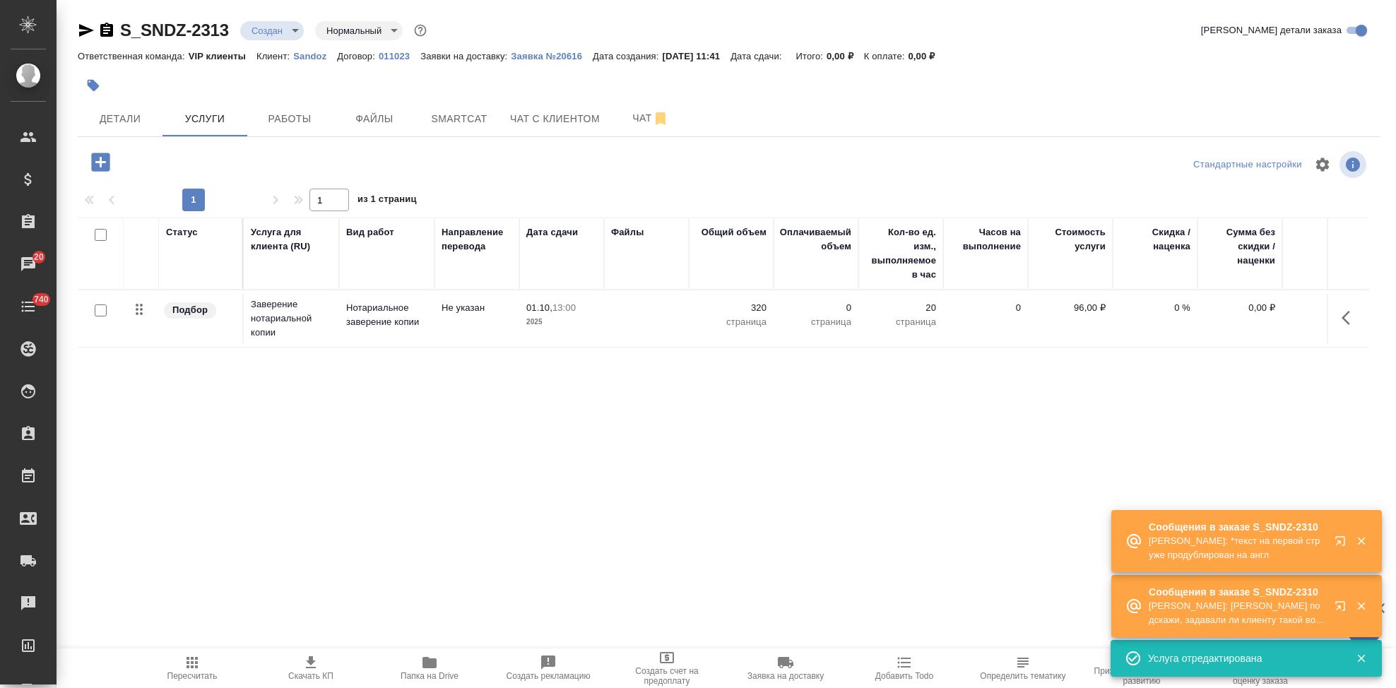  What do you see at coordinates (370, 232) in the screenshot?
I see `div: Вид работ` at bounding box center [370, 232].